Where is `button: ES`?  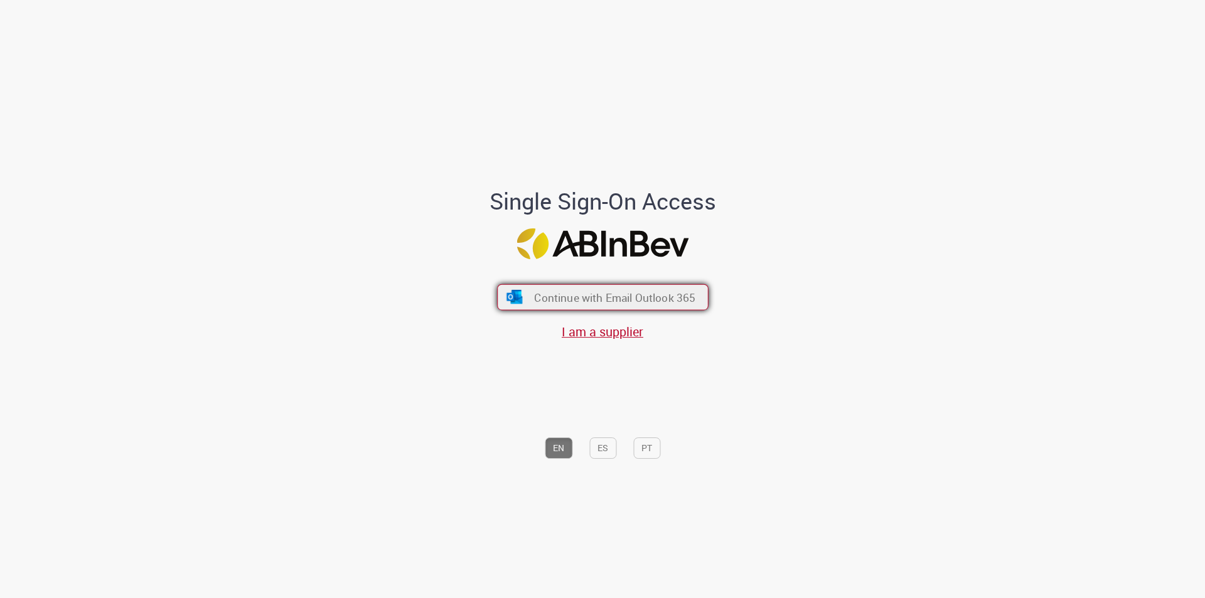 button: ES is located at coordinates (603, 449).